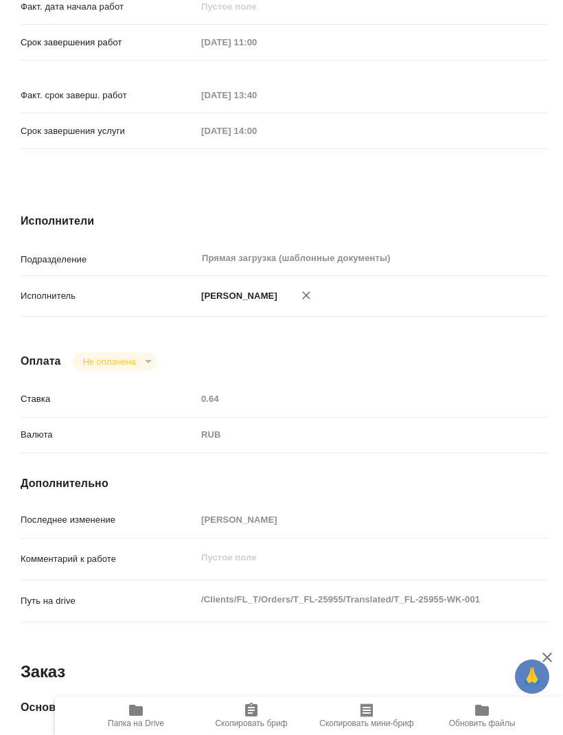  Describe the element at coordinates (366, 724) in the screenshot. I see `span: Скопировать мини-бриф` at that location.